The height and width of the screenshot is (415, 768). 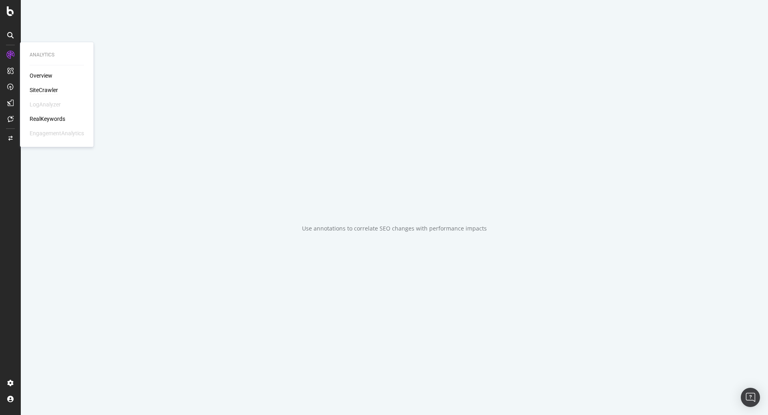 I want to click on div: Open Intercom Messenger, so click(x=751, y=397).